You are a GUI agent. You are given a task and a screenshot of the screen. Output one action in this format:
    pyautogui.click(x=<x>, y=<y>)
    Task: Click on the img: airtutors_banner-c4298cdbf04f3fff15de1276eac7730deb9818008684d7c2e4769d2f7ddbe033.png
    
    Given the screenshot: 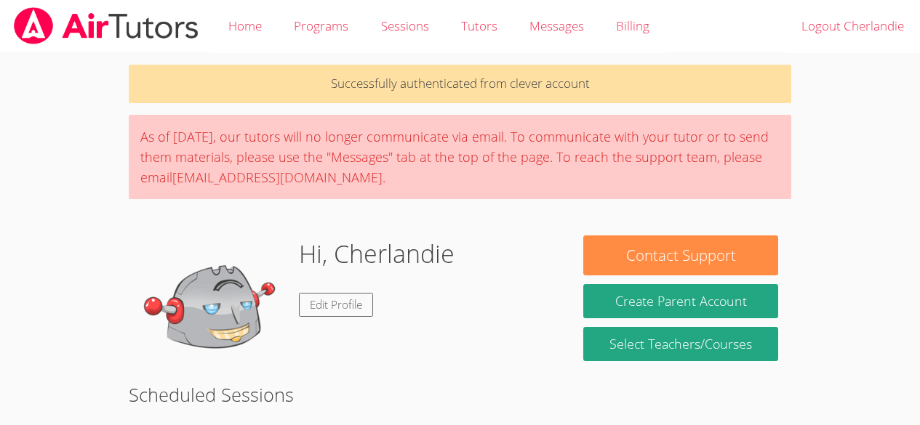 What is the action you would take?
    pyautogui.click(x=106, y=25)
    